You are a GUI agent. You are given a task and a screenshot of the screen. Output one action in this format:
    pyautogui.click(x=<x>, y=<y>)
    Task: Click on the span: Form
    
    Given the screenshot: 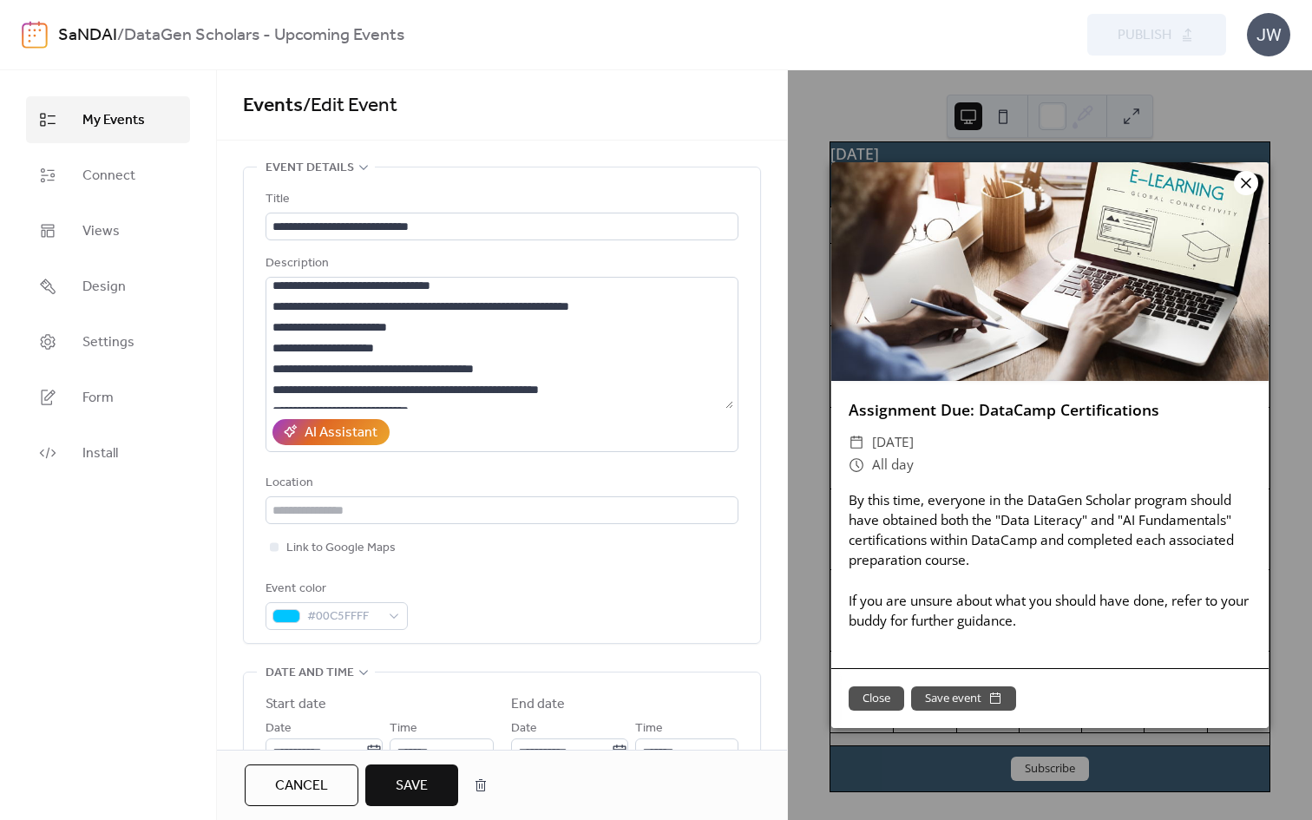 What is the action you would take?
    pyautogui.click(x=98, y=398)
    